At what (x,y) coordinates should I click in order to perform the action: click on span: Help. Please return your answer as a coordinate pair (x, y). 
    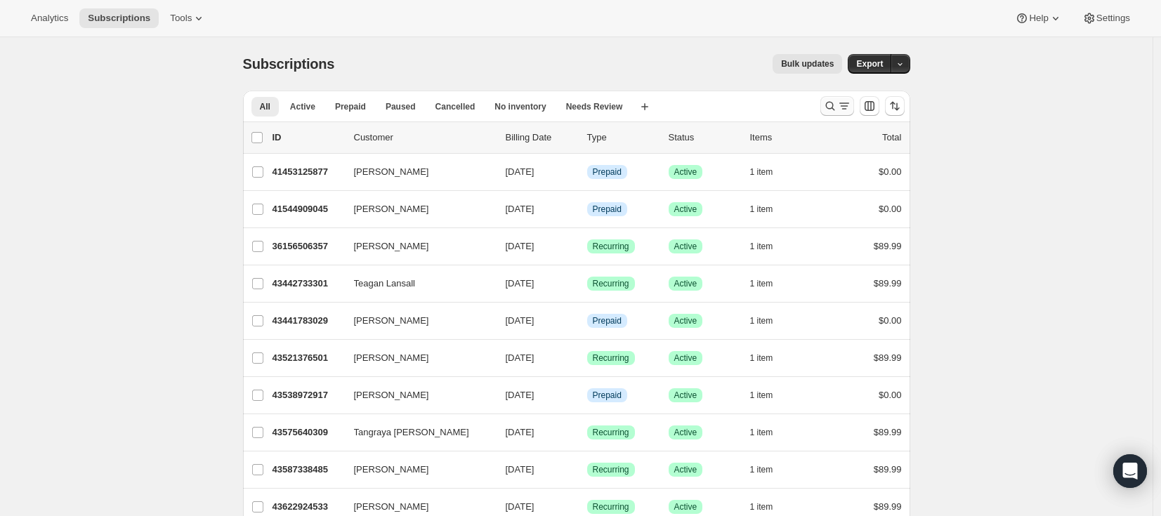
    Looking at the image, I should click on (1038, 18).